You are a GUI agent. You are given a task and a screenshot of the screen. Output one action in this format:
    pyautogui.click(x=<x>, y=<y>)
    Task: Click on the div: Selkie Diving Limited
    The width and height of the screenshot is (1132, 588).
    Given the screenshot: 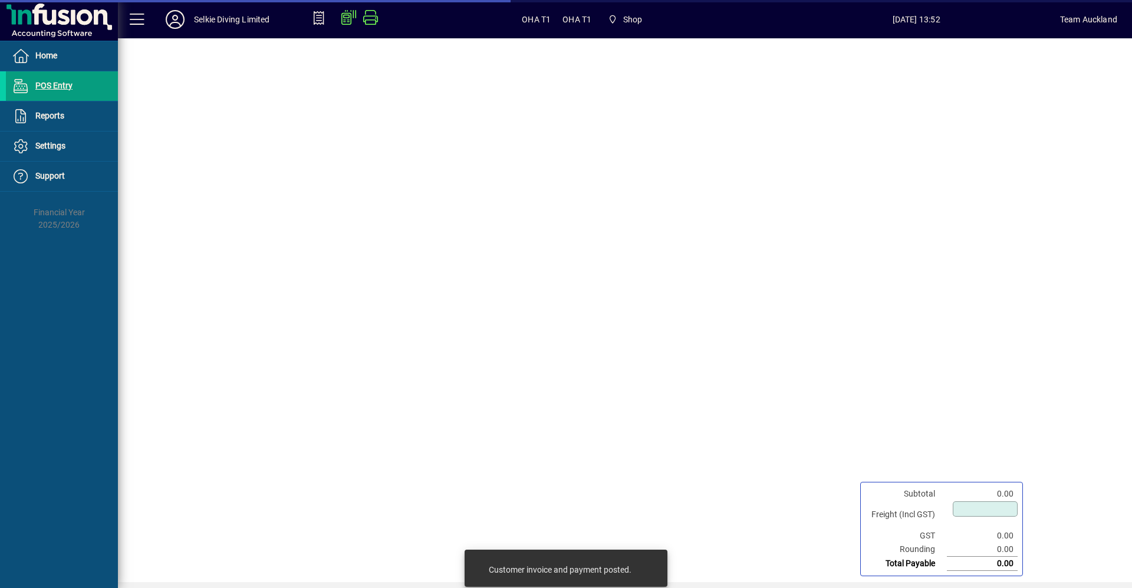 What is the action you would take?
    pyautogui.click(x=232, y=19)
    